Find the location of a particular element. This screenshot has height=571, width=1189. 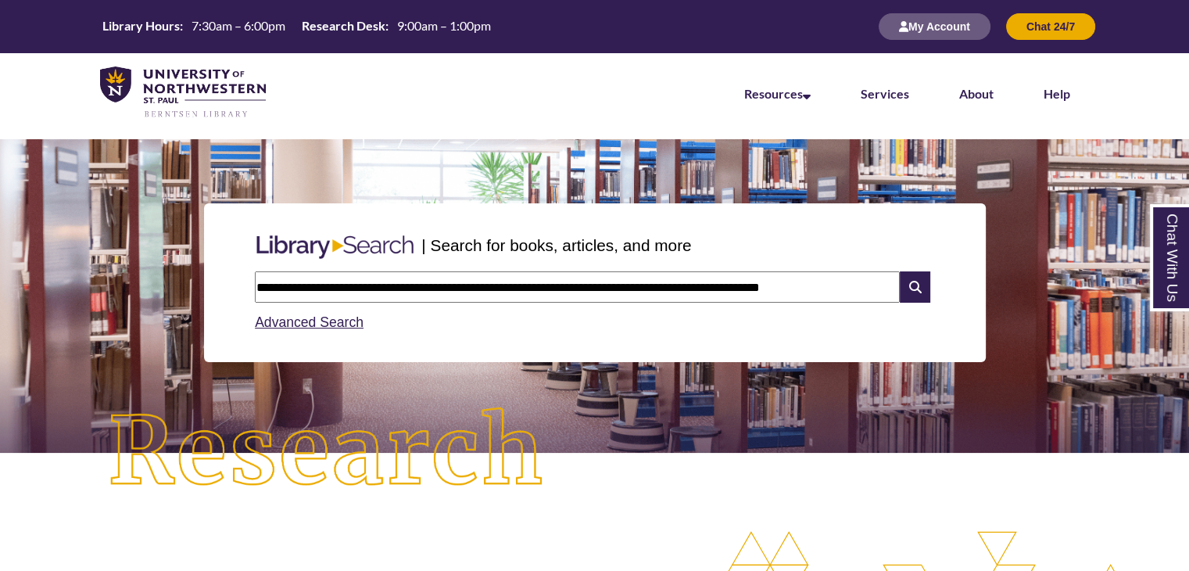

img: Libary Search is located at coordinates (335, 247).